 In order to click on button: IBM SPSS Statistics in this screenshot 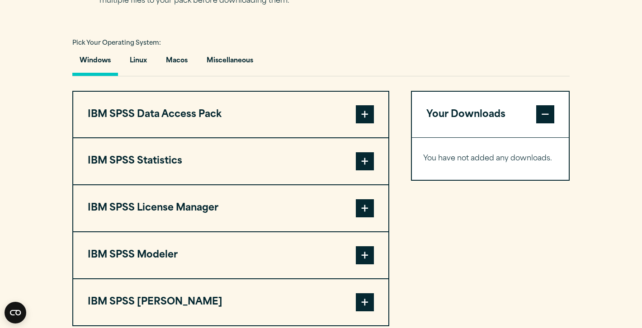, I will do `click(231, 161)`.